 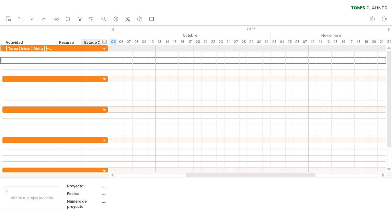 What do you see at coordinates (328, 42) in the screenshot?
I see `font: 12` at bounding box center [328, 42].